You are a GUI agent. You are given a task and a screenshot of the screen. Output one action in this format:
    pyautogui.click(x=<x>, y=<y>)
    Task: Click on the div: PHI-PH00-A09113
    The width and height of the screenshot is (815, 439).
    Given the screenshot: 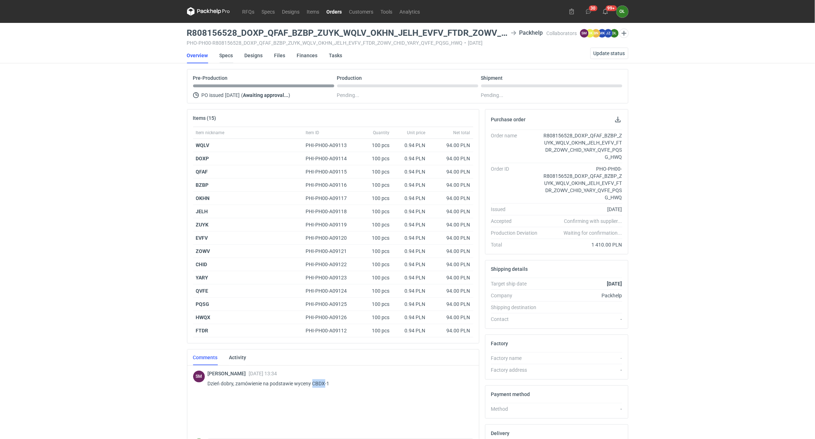 What is the action you would take?
    pyautogui.click(x=330, y=145)
    